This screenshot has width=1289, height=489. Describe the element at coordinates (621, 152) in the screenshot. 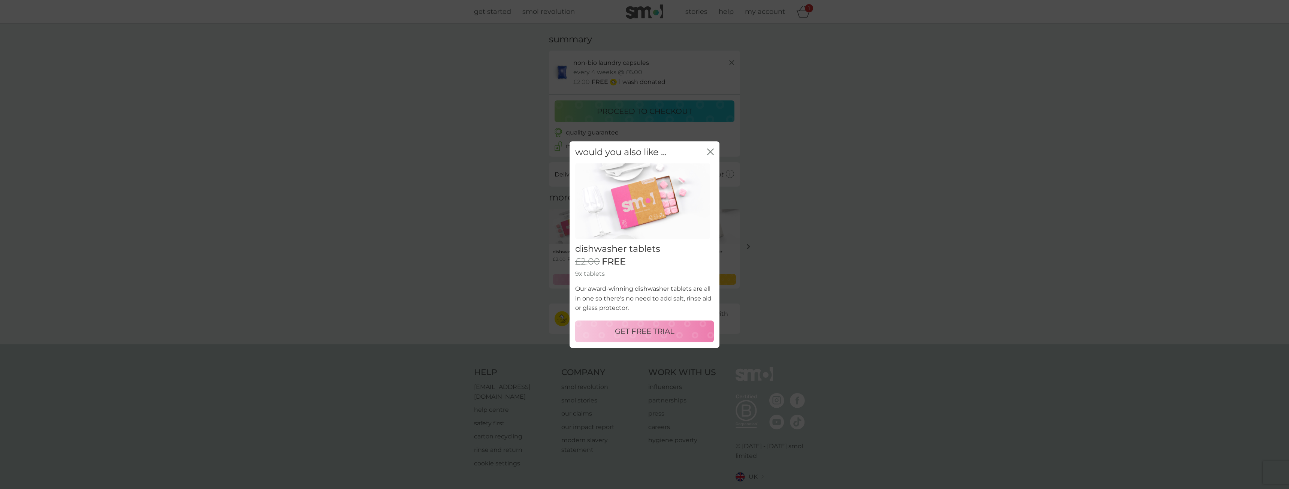

I see `h2: would you also like ...` at that location.